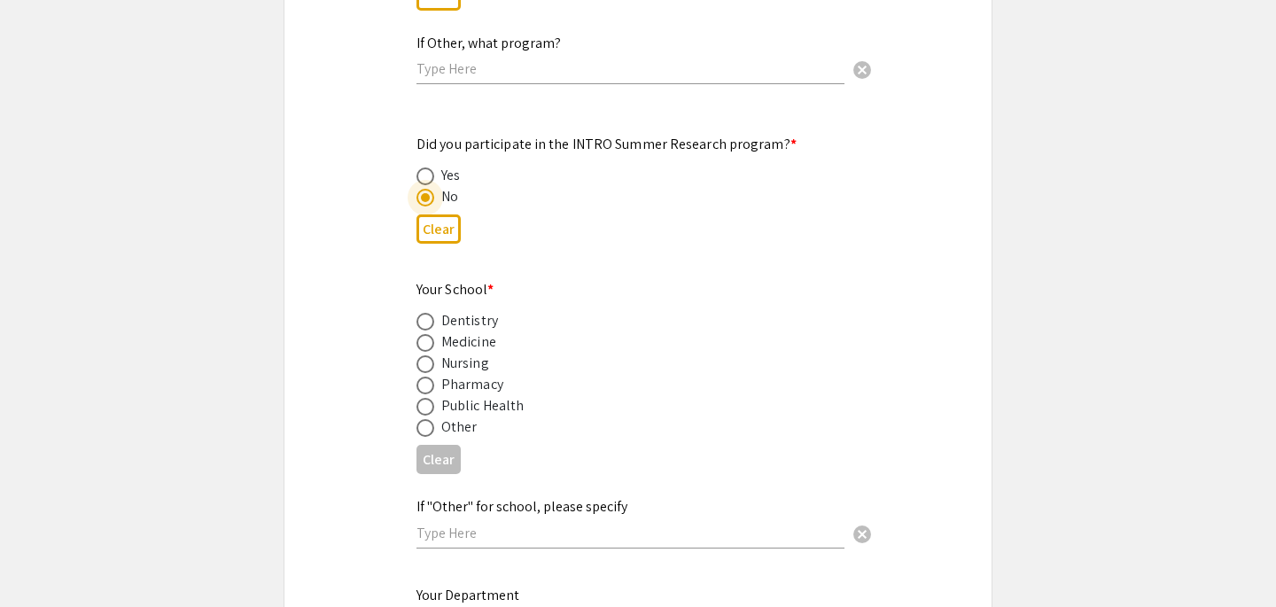 This screenshot has width=1276, height=607. I want to click on mat-label: If "Other" for school, please specify, so click(522, 506).